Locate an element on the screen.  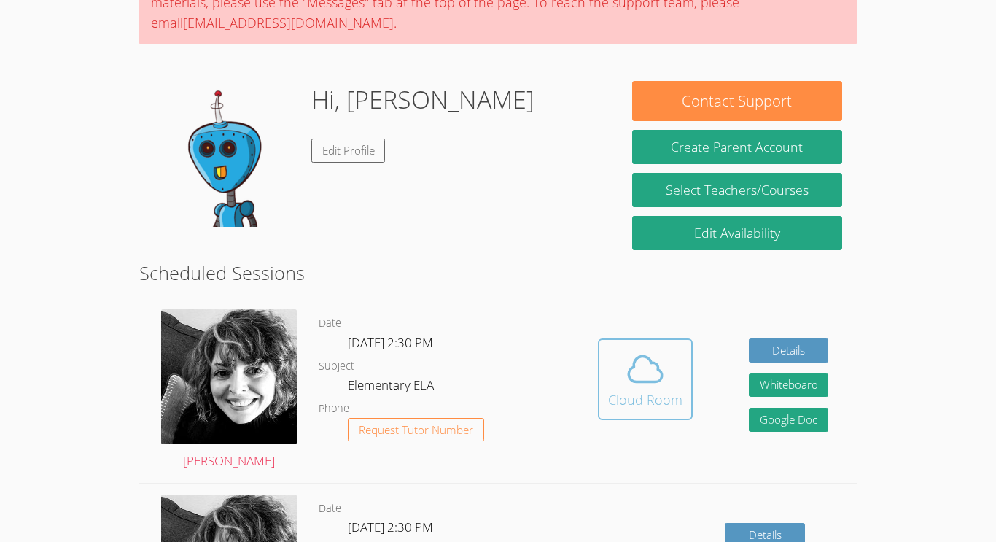
img: avatar.png is located at coordinates (229, 376).